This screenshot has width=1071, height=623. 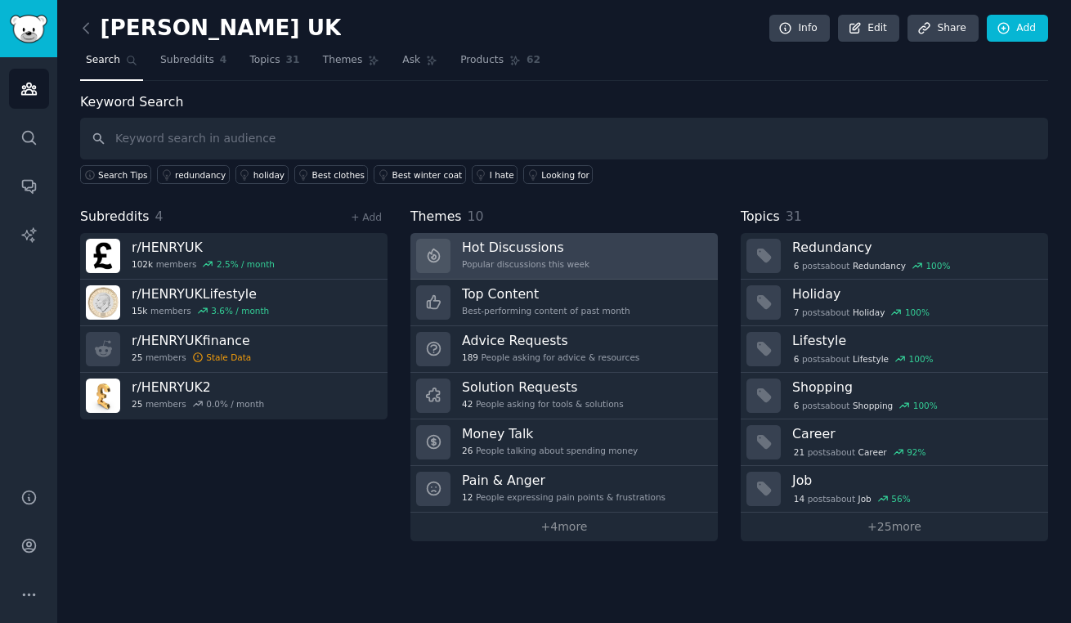 What do you see at coordinates (564, 442) in the screenshot?
I see `a: Money Talk26People talking about spending money` at bounding box center [564, 442].